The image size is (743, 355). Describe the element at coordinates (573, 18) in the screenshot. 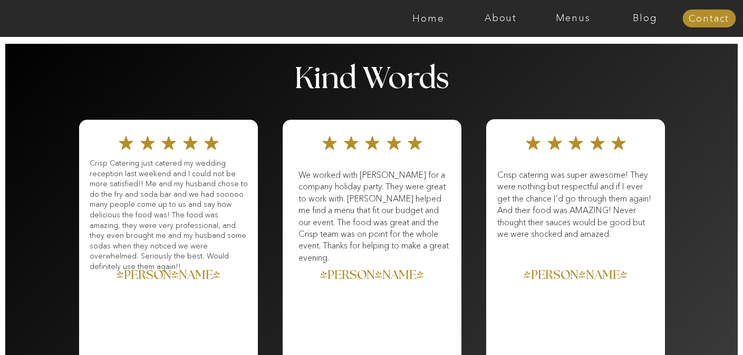

I see `a: Menus` at that location.